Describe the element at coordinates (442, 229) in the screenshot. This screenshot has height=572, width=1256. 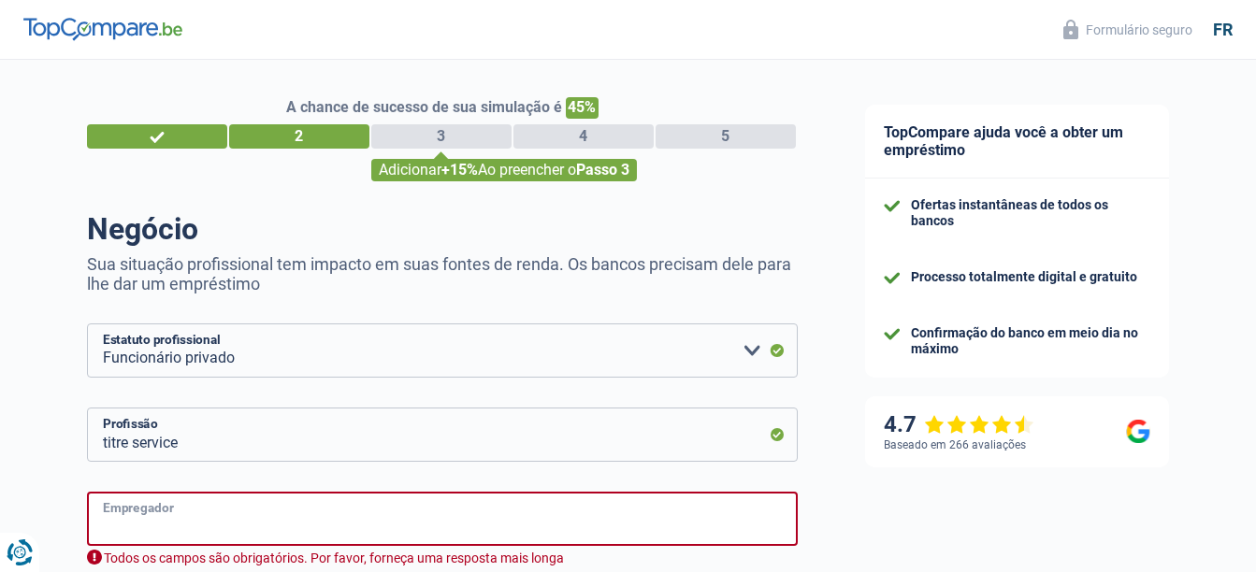
I see `h1: Negócio` at that location.